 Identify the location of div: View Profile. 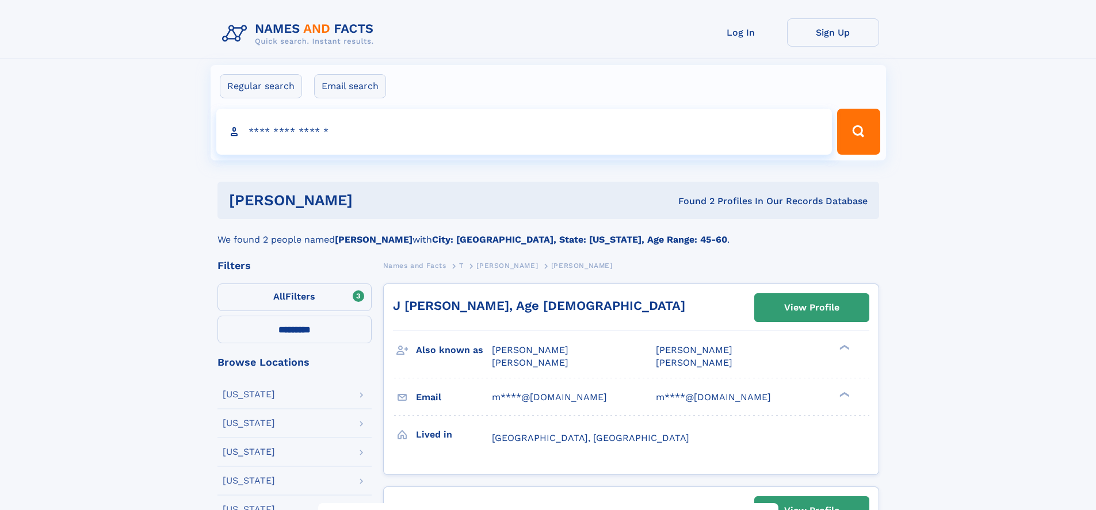
(812, 308).